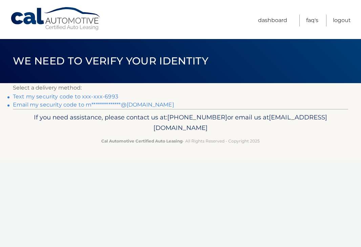 The height and width of the screenshot is (247, 361). I want to click on a: Dashboard, so click(273, 20).